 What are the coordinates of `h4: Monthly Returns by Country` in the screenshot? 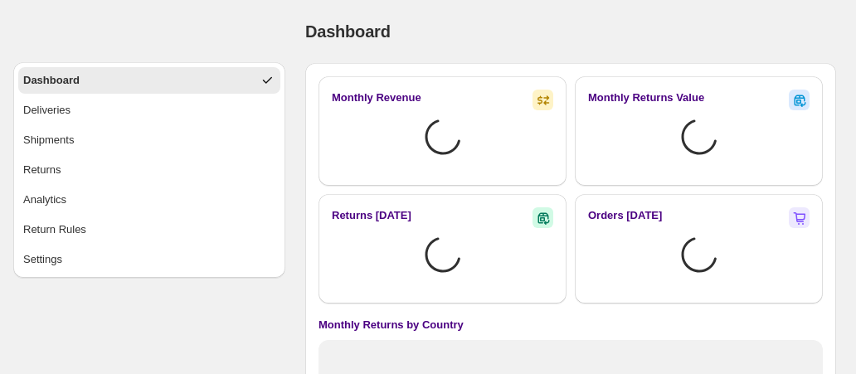 It's located at (391, 325).